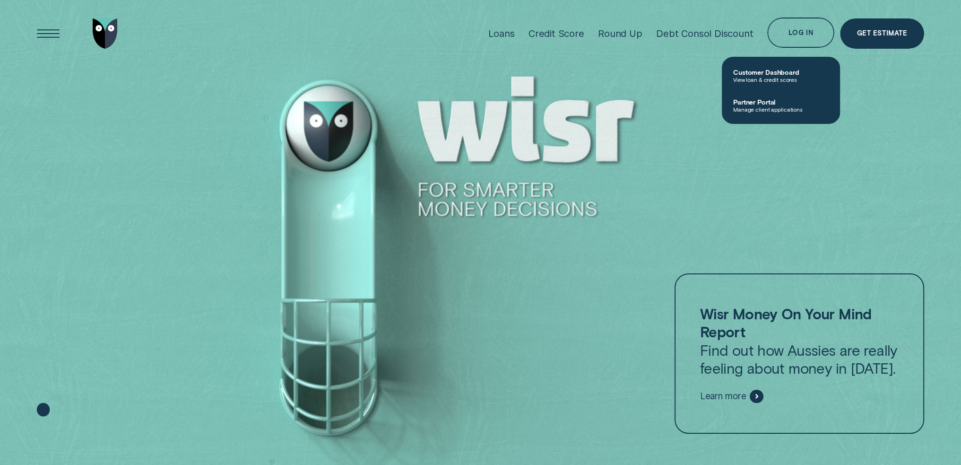 This screenshot has height=465, width=961. I want to click on img: Wisr, so click(105, 34).